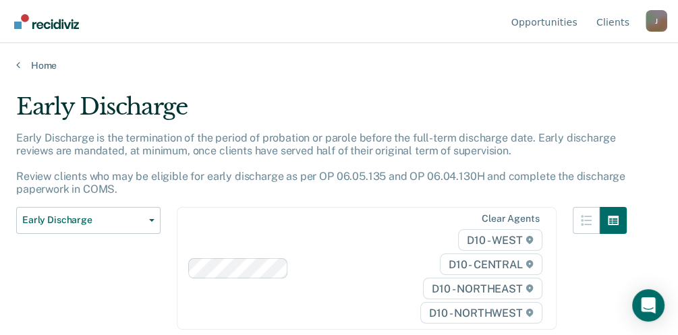 The image size is (678, 335). Describe the element at coordinates (47, 22) in the screenshot. I see `img: Recidiviz` at that location.